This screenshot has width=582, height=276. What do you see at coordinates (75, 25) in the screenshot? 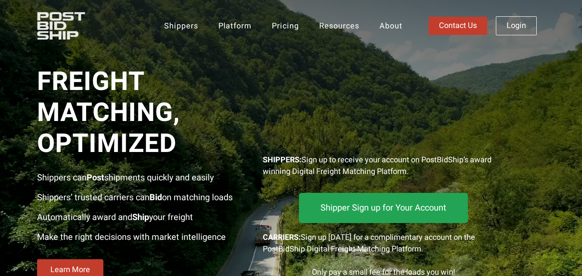
I see `img: PostBidShip` at bounding box center [75, 25].